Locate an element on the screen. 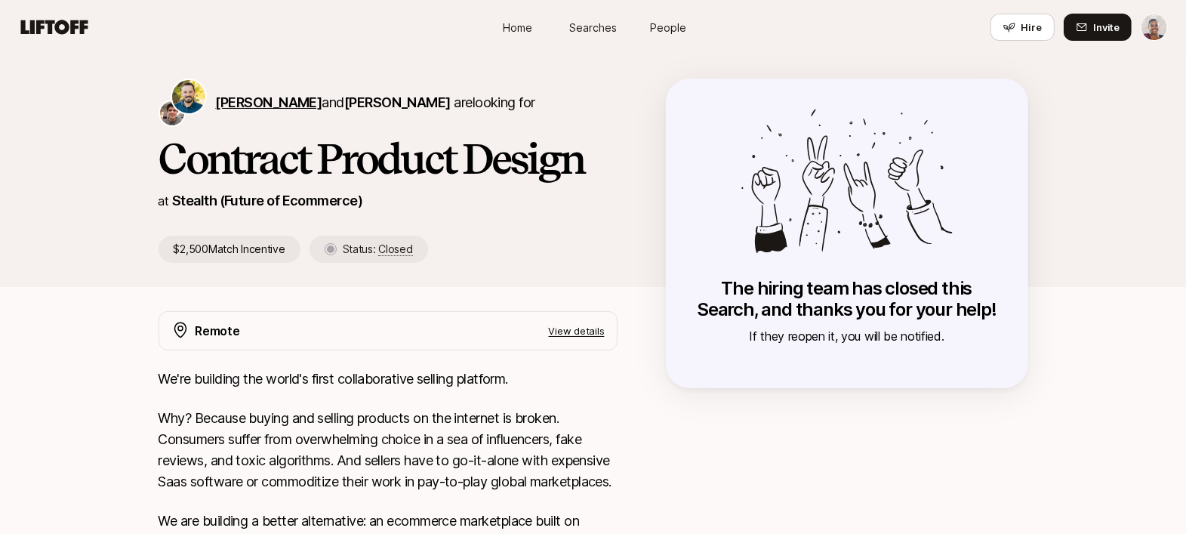 Image resolution: width=1186 pixels, height=534 pixels. p: The hiring team has closed this Search, and thanks you for your help! is located at coordinates (847, 299).